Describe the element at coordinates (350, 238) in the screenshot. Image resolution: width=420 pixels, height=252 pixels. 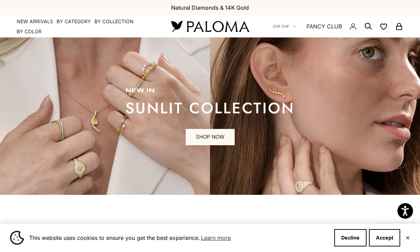
I see `button: Decline` at that location.